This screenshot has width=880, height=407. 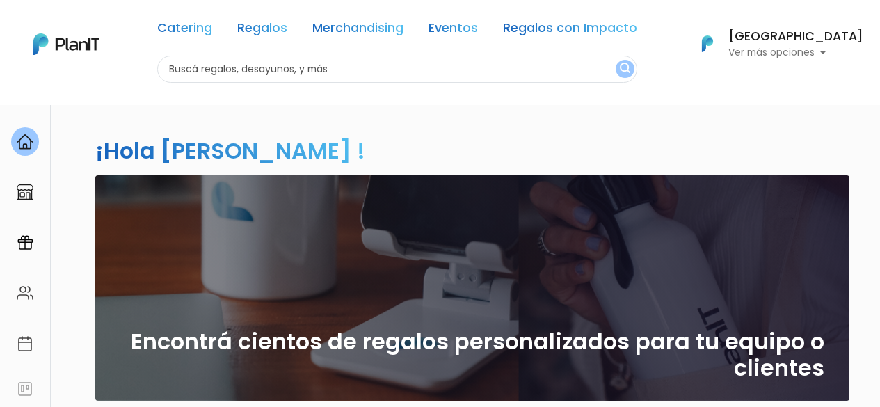 I want to click on img: calendar-87d922413cdce8b2cf7b7f5f62616a5cf9e4887200fb71536465627b3292af00.svg, so click(x=25, y=344).